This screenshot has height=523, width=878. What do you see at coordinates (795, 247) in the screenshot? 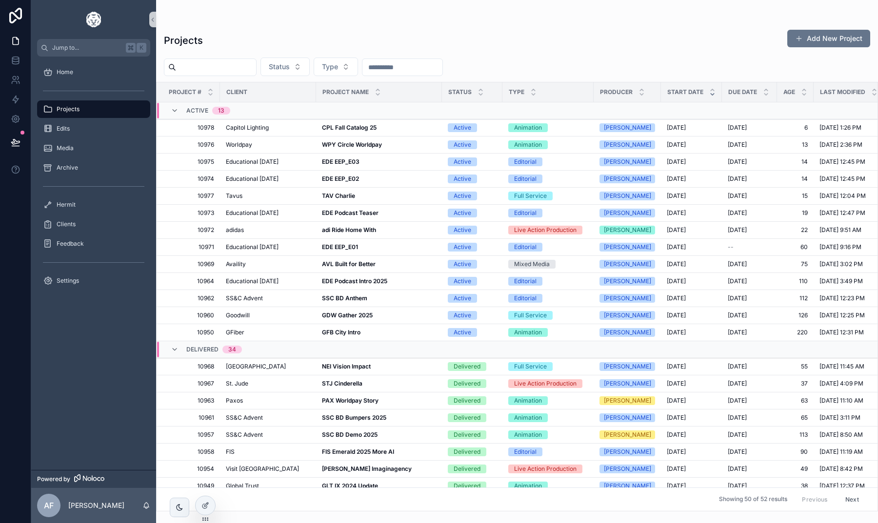
I see `span: 60` at bounding box center [795, 247].